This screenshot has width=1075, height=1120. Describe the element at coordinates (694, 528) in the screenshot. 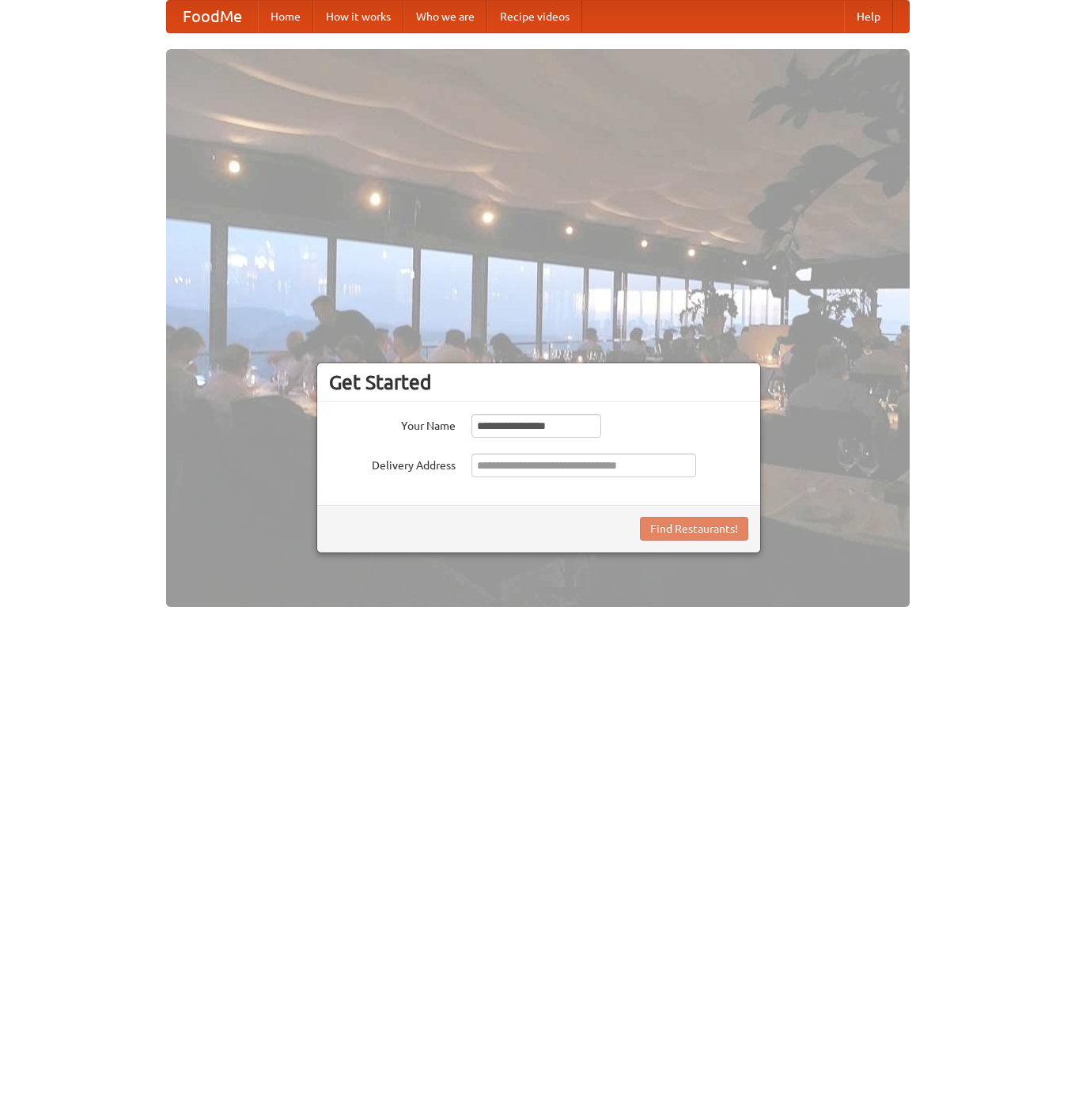

I see `button: Find Restaurants!` at that location.